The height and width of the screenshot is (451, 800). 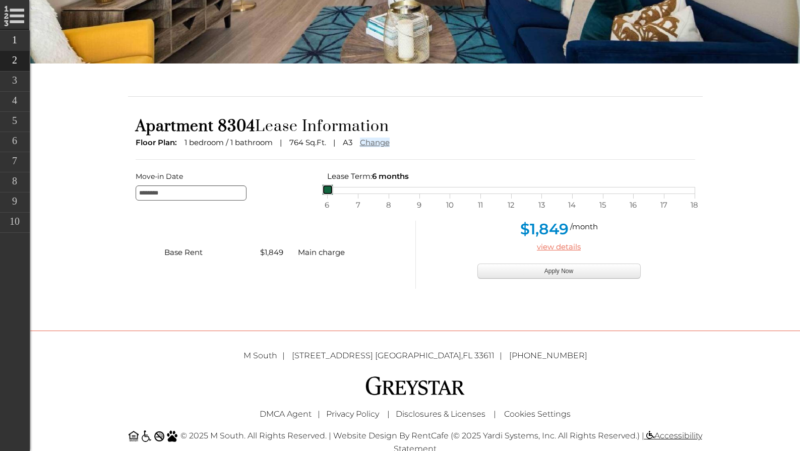 What do you see at coordinates (156, 142) in the screenshot?
I see `span: Floor Plan:` at bounding box center [156, 142].